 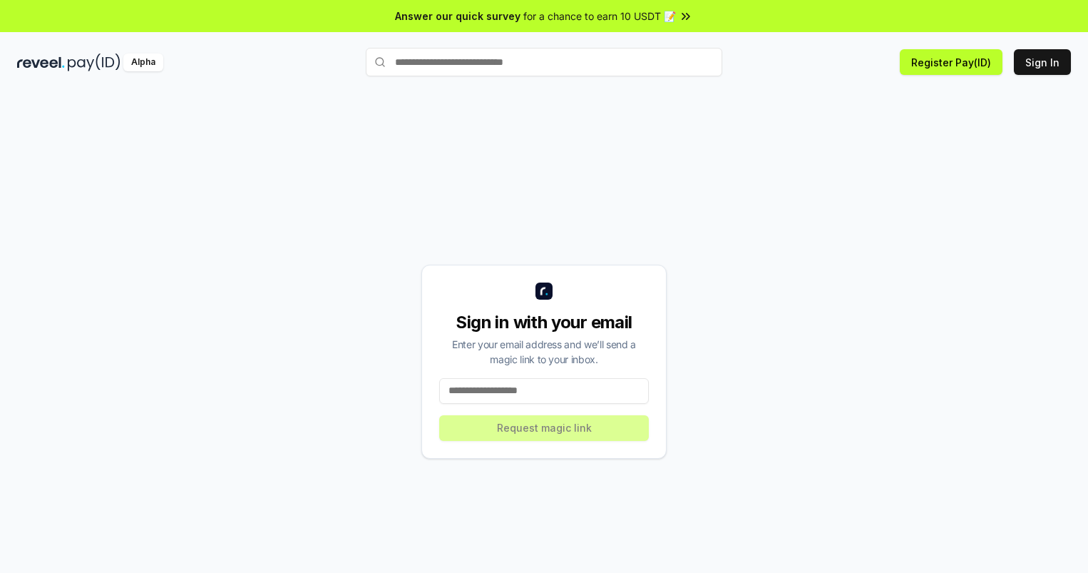 I want to click on span: Answer our quick survey, so click(x=458, y=16).